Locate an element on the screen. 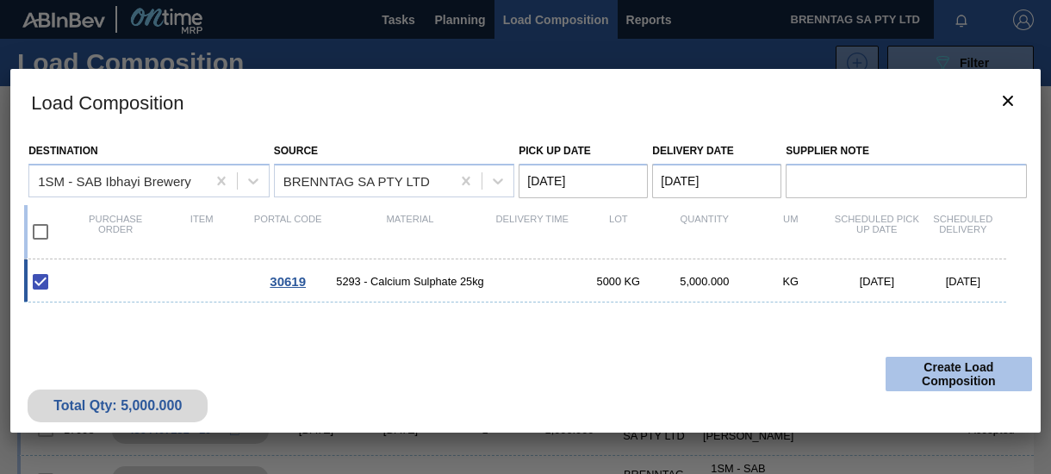 Image resolution: width=1051 pixels, height=474 pixels. div: Go to Order is located at coordinates (288, 281).